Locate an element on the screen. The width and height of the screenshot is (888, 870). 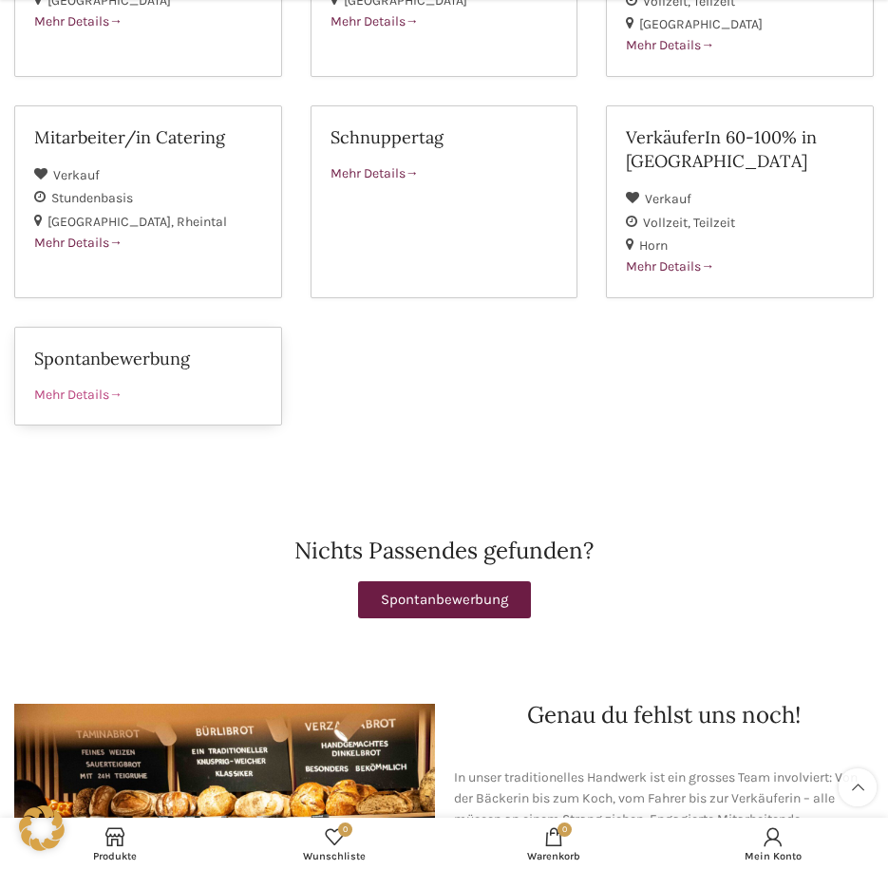
div: My cart is located at coordinates (554, 844).